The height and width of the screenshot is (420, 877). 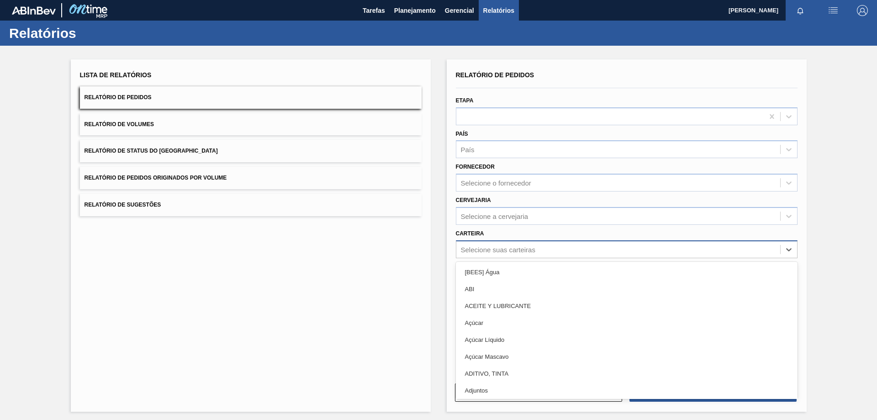 I want to click on div: Açúcar Líquido, so click(x=627, y=339).